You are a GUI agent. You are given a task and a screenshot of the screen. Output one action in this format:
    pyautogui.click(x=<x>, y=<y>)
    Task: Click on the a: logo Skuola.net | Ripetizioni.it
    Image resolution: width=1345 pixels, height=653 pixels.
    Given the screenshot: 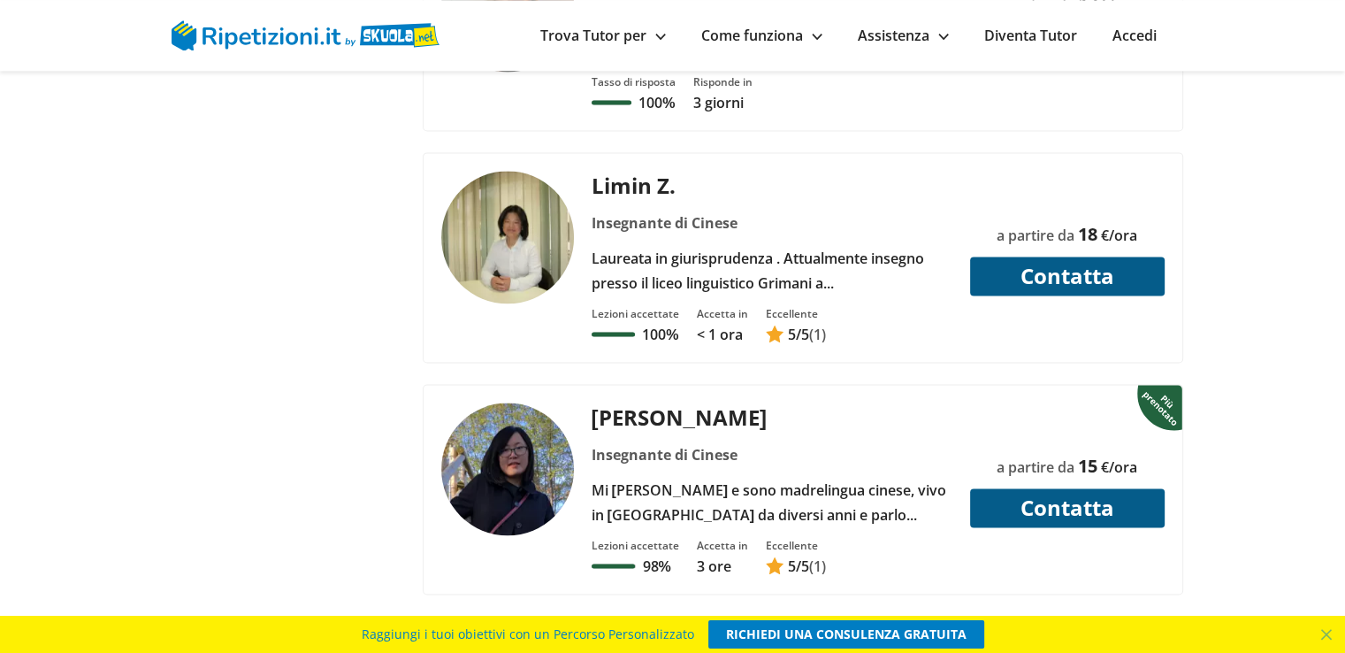 What is the action you would take?
    pyautogui.click(x=305, y=34)
    